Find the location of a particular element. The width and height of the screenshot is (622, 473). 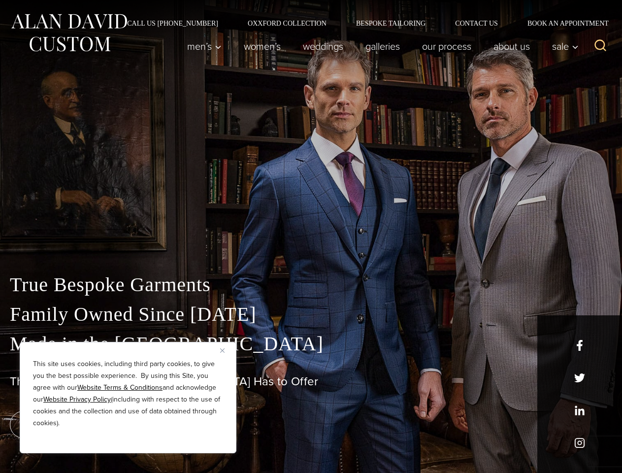

p: This site uses cookies, including third party cookies, to give you the best possible experience. ... is located at coordinates (128, 393).